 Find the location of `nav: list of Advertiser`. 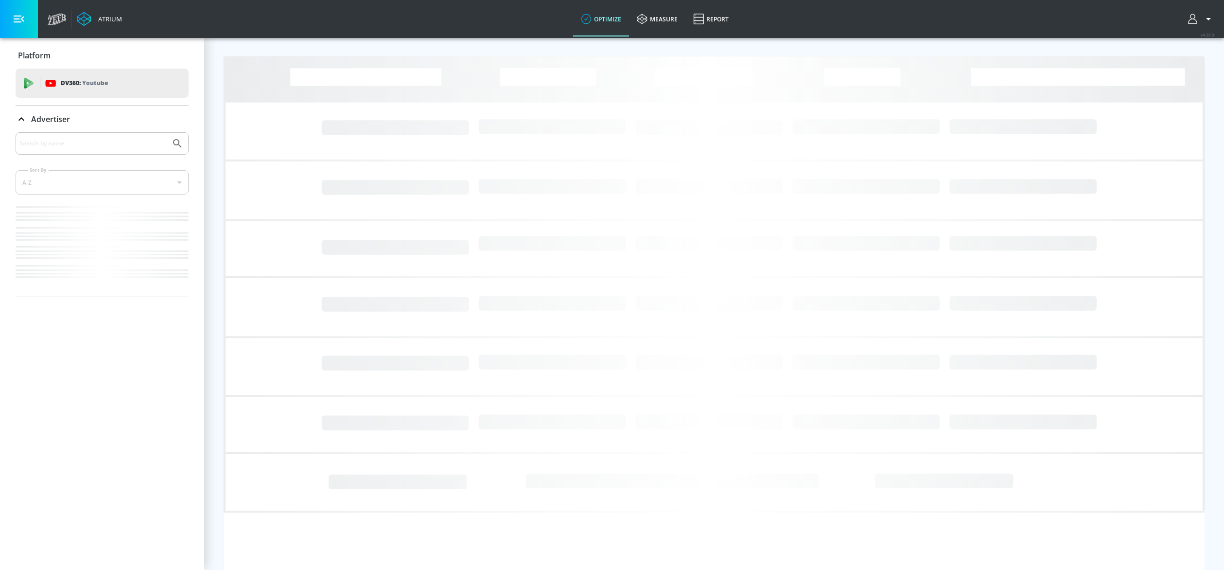

nav: list of Advertiser is located at coordinates (102, 249).